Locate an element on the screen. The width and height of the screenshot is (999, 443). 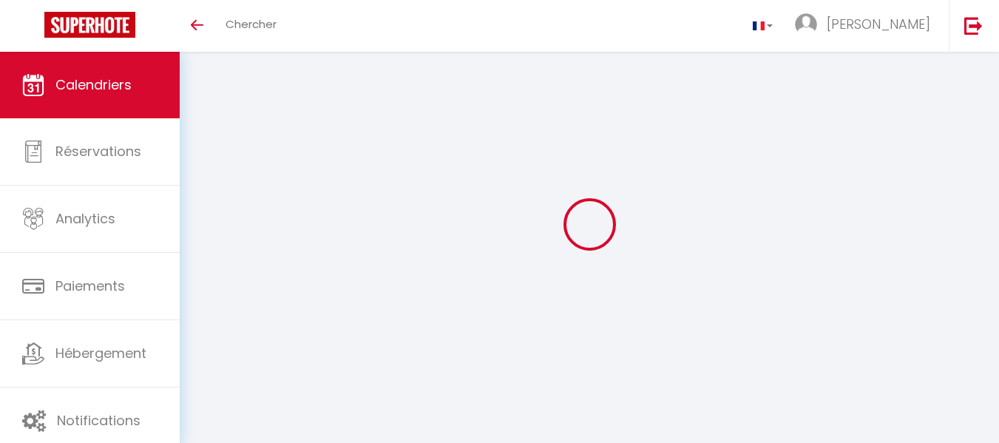
span: Analytics is located at coordinates (85, 218).